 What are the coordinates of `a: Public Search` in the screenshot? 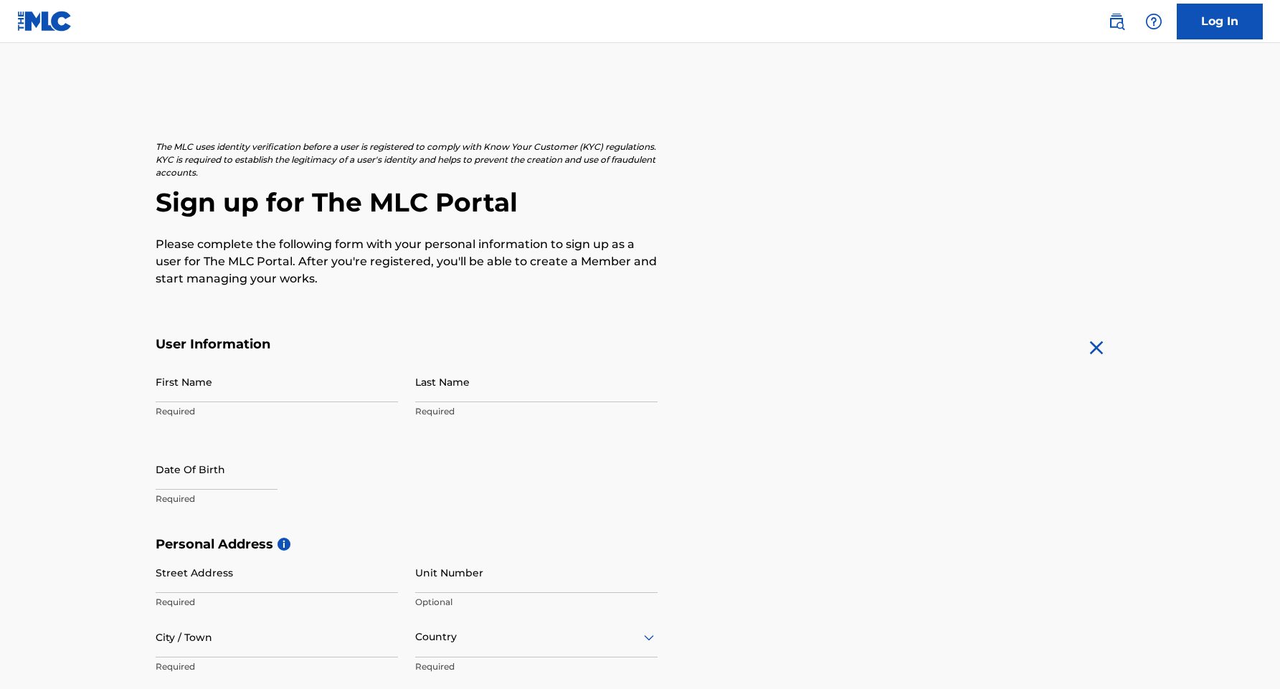 It's located at (1117, 22).